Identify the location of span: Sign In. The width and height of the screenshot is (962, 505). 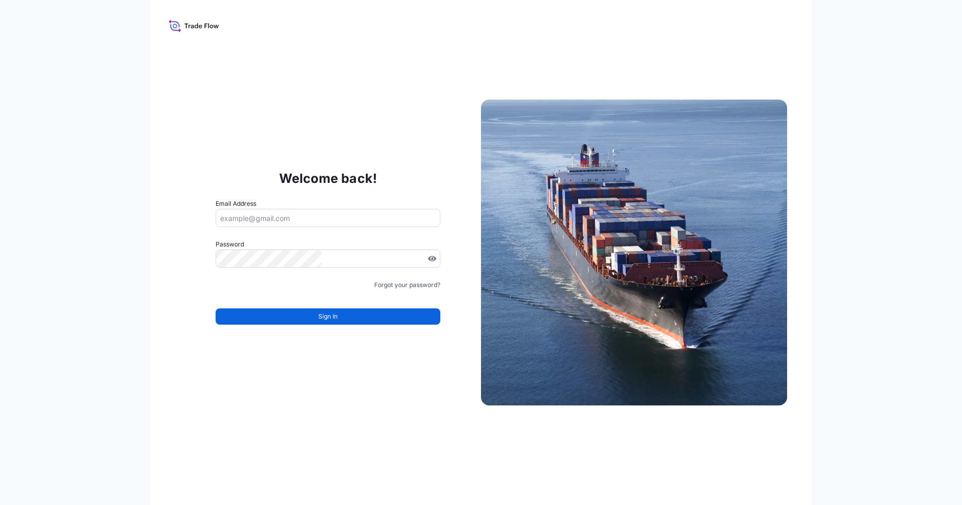
(328, 317).